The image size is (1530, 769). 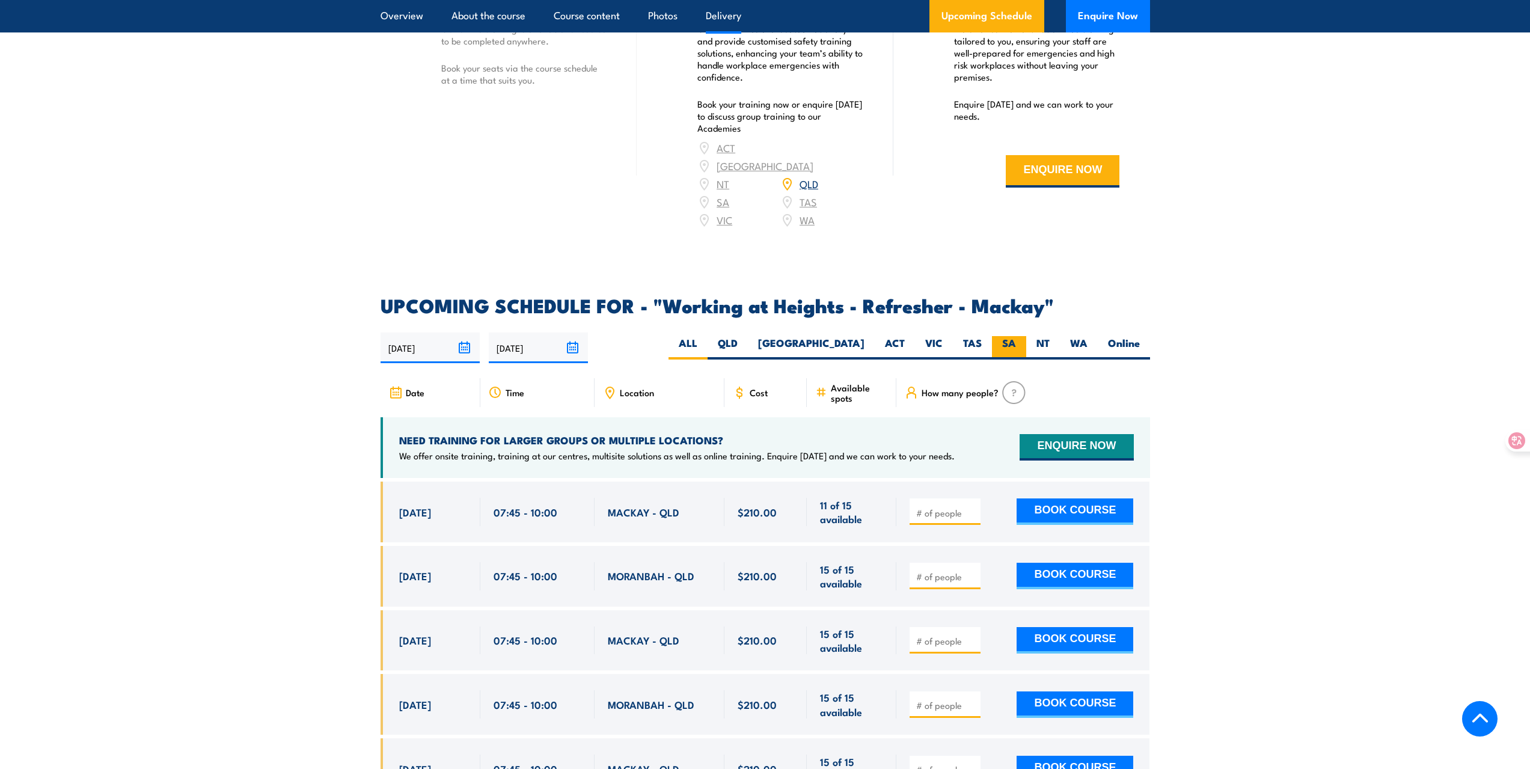 What do you see at coordinates (1037, 53) in the screenshot?
I see `p: We offer convenient nationwide training tailored to you, ensuring your staff are well-prepared fo...` at bounding box center [1037, 53].